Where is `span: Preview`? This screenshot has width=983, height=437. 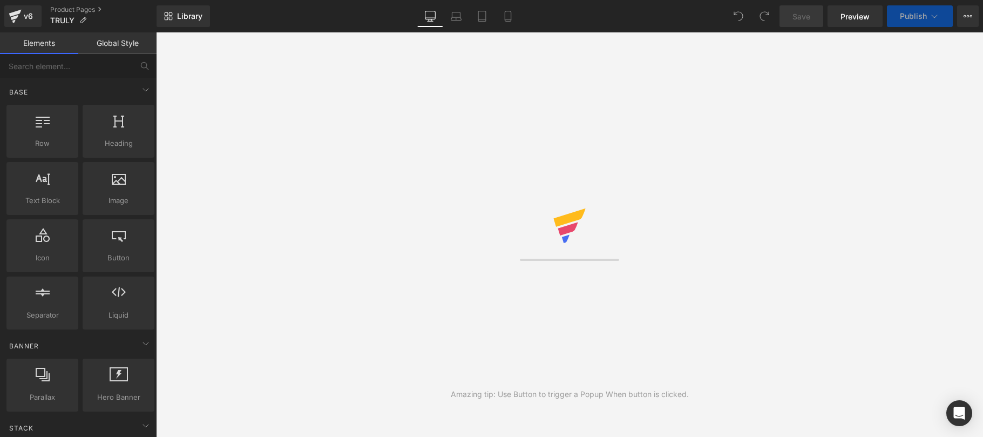
span: Preview is located at coordinates (855, 16).